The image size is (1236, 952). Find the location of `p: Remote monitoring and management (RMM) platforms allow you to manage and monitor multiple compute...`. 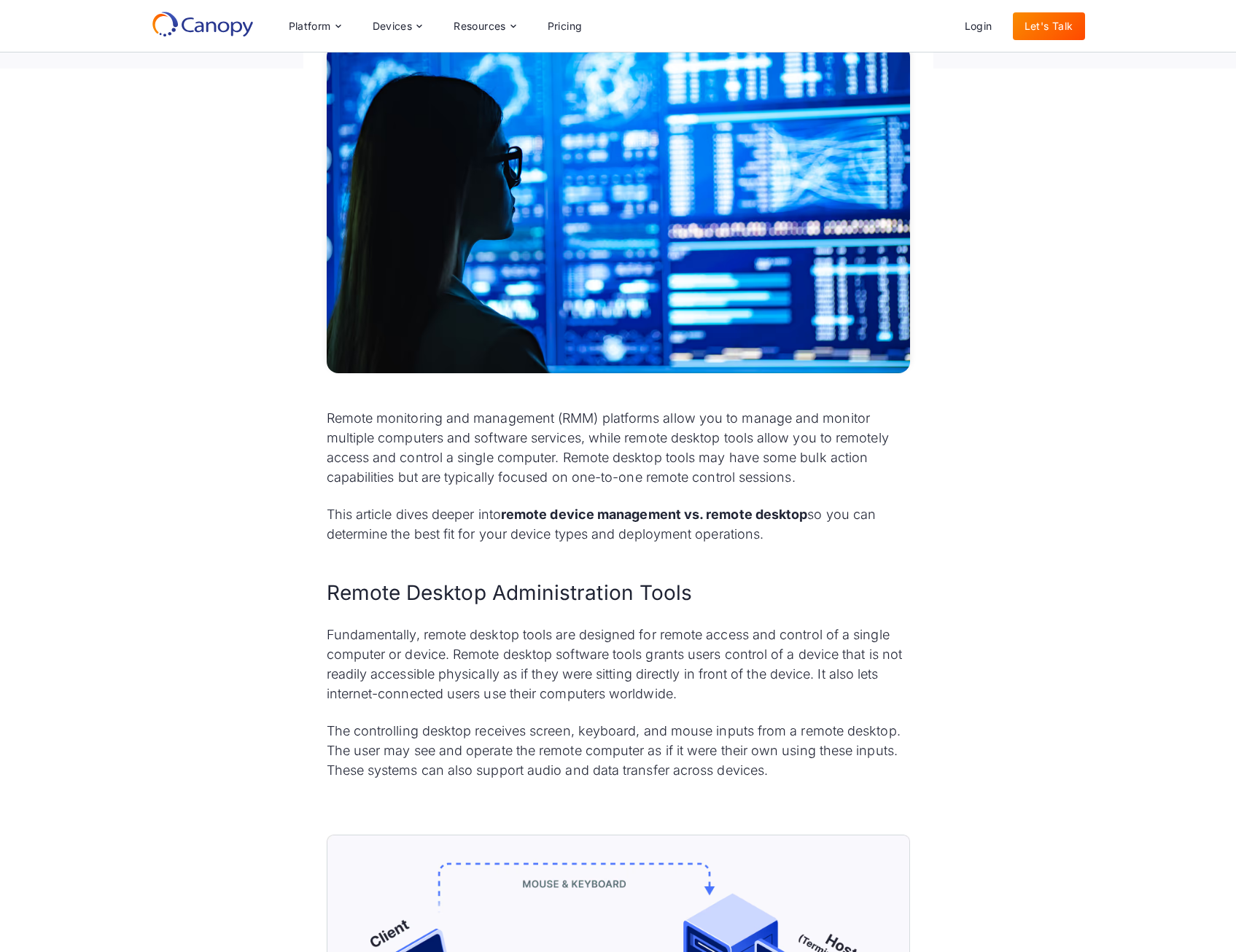

p: Remote monitoring and management (RMM) platforms allow you to manage and monitor multiple compute... is located at coordinates (618, 448).